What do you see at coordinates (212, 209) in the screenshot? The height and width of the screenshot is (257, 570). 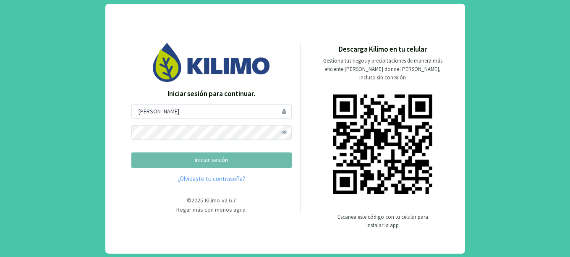 I see `span: Regar más con menos agua.` at bounding box center [212, 209].